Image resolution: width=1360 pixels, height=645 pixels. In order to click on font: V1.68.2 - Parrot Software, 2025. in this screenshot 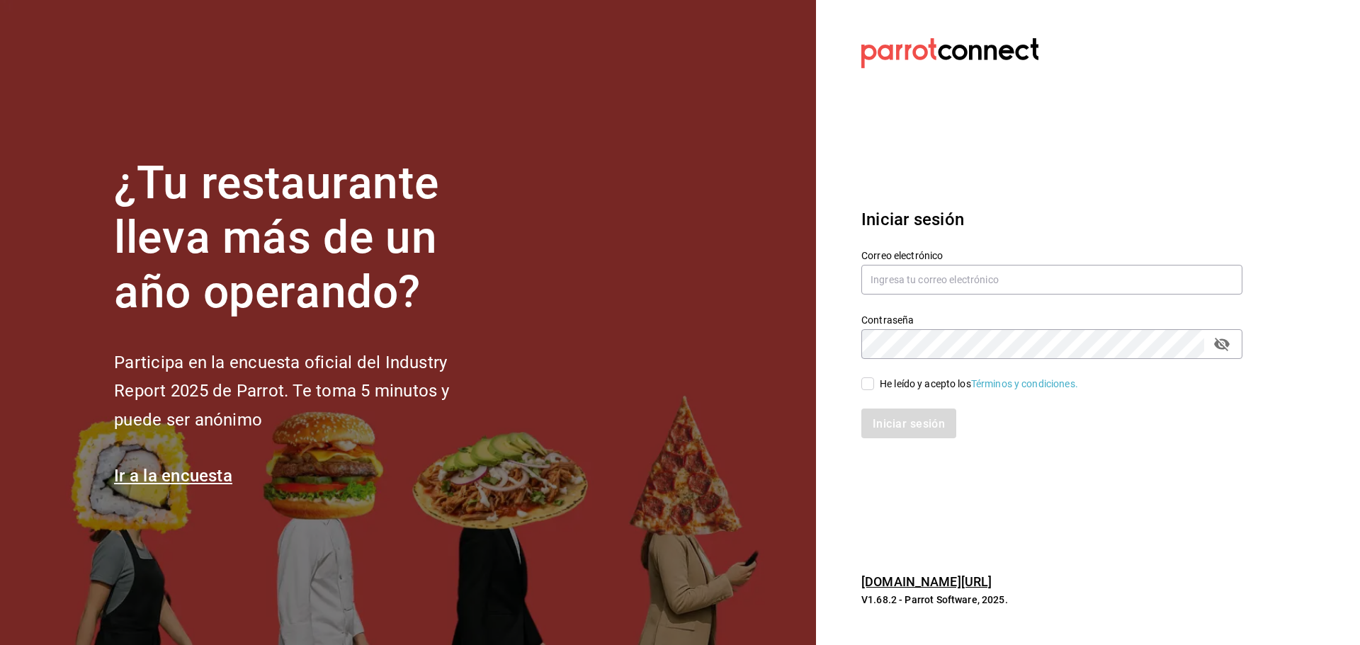, I will do `click(934, 600)`.